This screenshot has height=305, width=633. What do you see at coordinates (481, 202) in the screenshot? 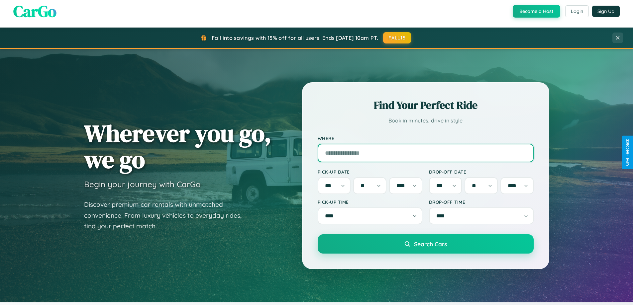
I see `label: Drop-off Time` at bounding box center [481, 202].